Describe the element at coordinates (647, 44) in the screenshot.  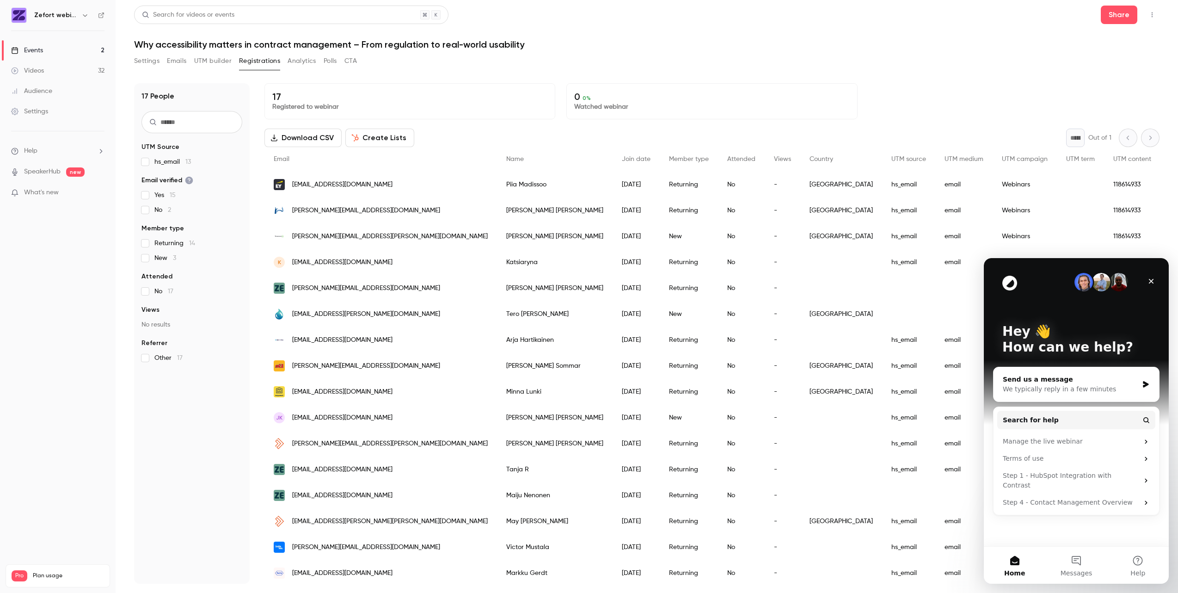
I see `h1: Why accessibility matters in contract management – From regulation to real-world usability` at that location.